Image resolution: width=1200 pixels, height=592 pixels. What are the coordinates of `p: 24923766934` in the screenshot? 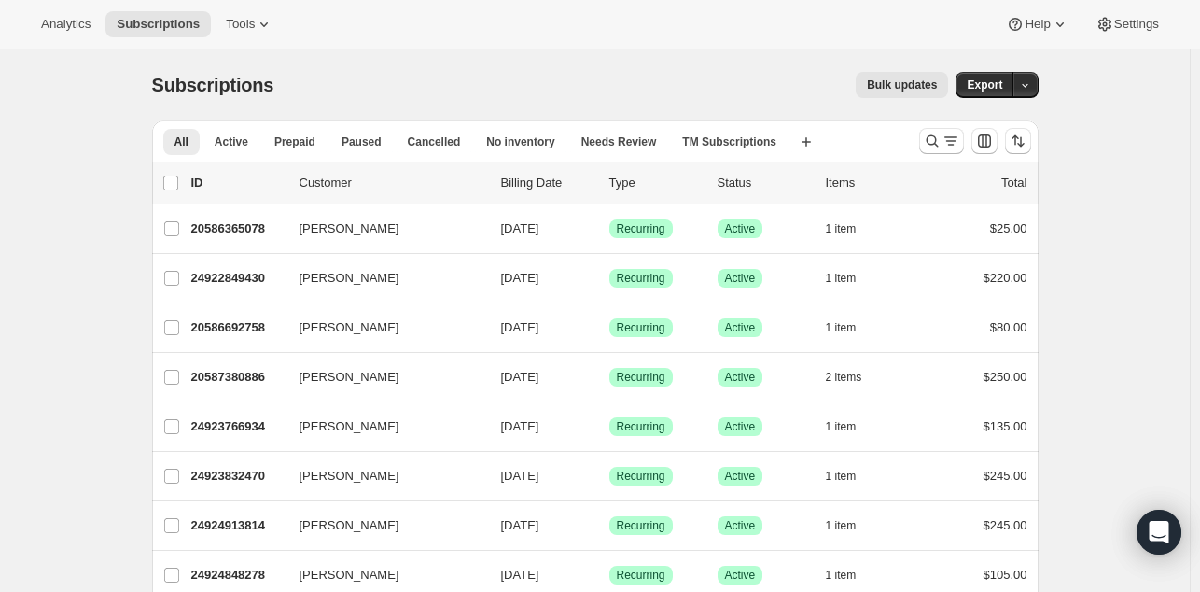 It's located at (238, 426).